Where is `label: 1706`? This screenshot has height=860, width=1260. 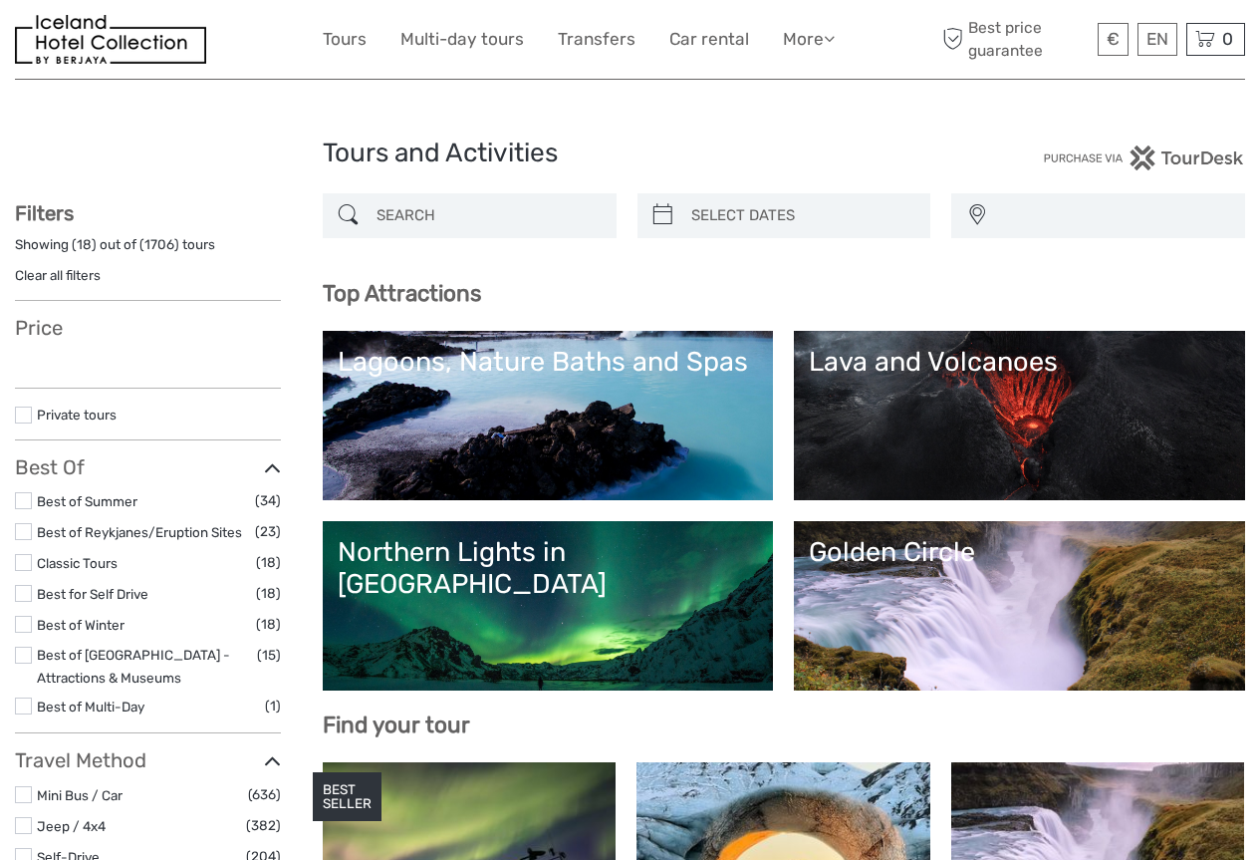
label: 1706 is located at coordinates (159, 244).